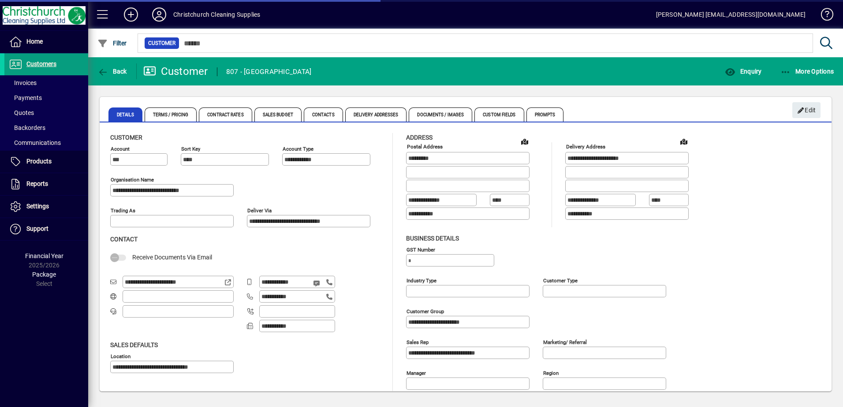 Image resolution: width=843 pixels, height=407 pixels. Describe the element at coordinates (37, 206) in the screenshot. I see `span: Settings` at that location.